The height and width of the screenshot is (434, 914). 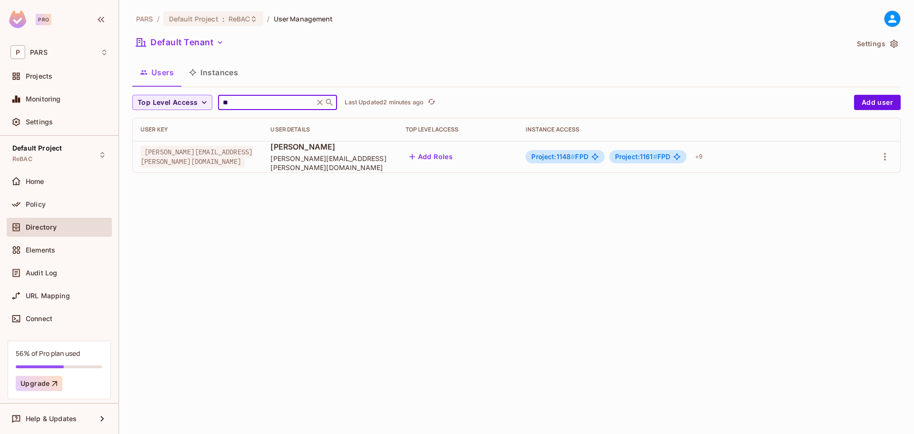 I want to click on span: Policy, so click(x=36, y=204).